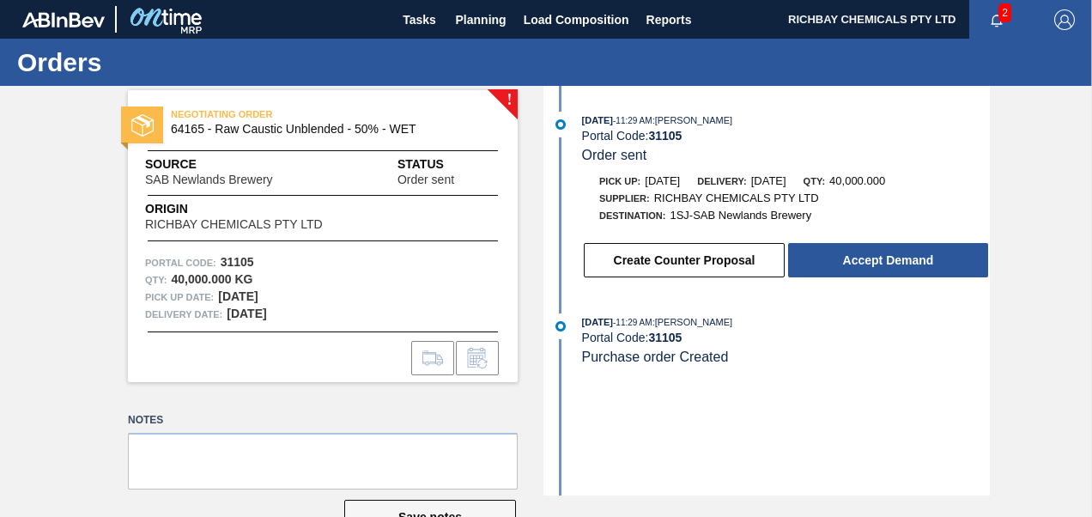  Describe the element at coordinates (255, 209) in the screenshot. I see `span: Origin` at that location.